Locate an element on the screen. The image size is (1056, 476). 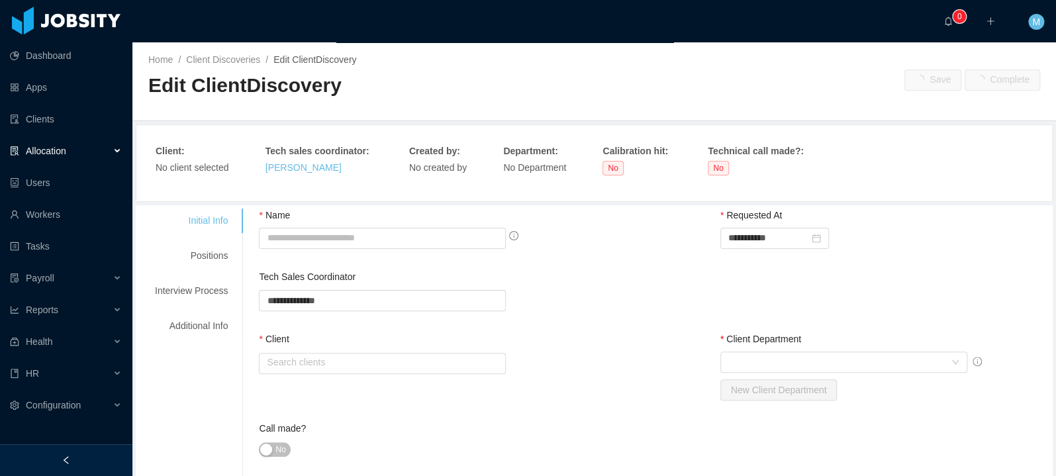
span: Client Department is located at coordinates (763, 339).